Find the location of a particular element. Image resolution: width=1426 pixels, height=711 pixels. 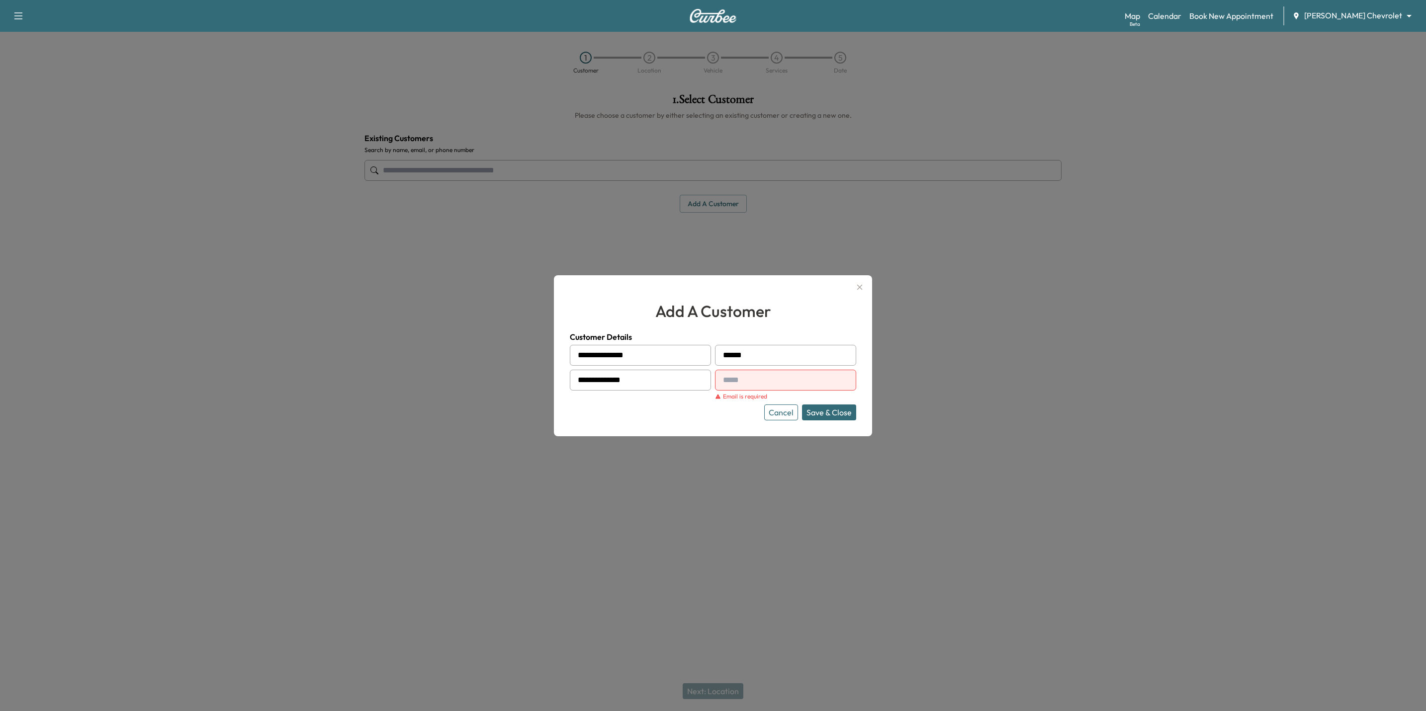

div: Beta is located at coordinates (1134, 24).